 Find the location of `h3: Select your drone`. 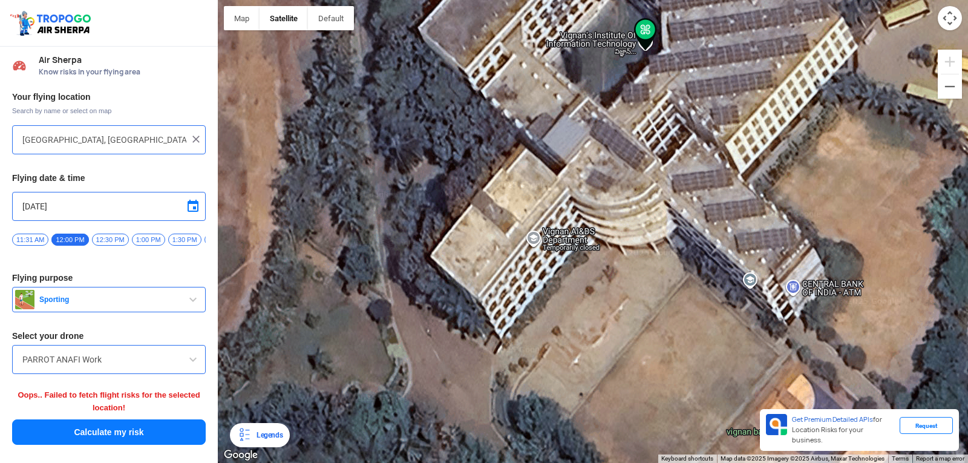

h3: Select your drone is located at coordinates (109, 336).